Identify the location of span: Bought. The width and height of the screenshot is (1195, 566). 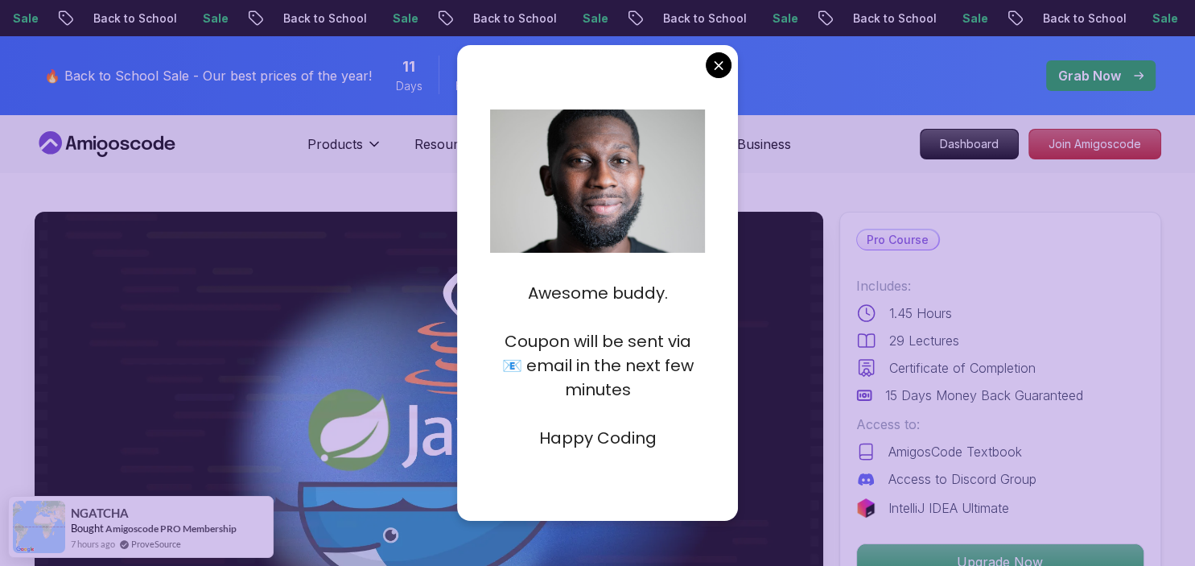
(87, 528).